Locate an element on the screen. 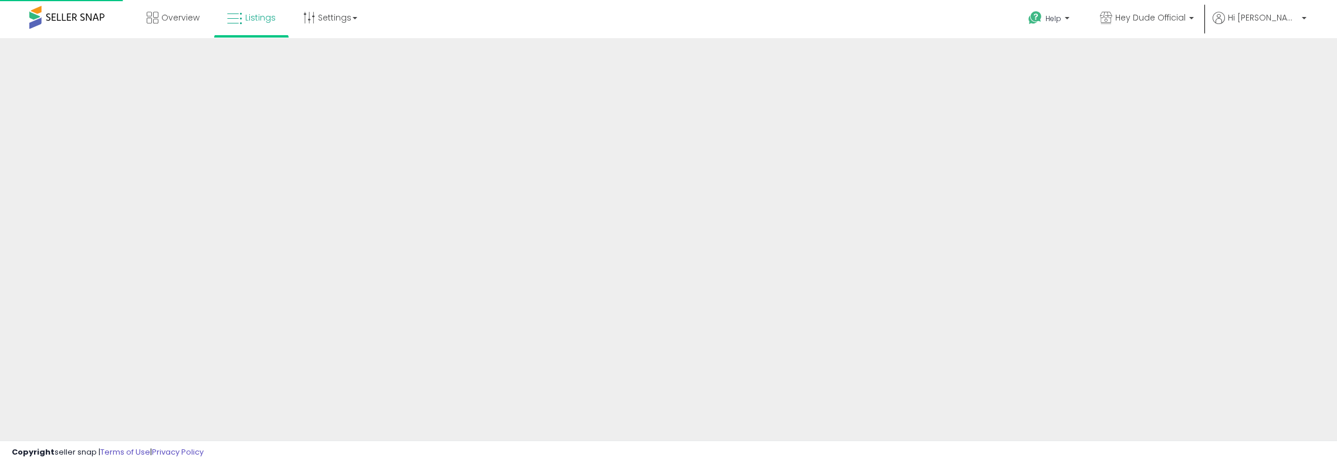  div: seller snap | | is located at coordinates (107, 452).